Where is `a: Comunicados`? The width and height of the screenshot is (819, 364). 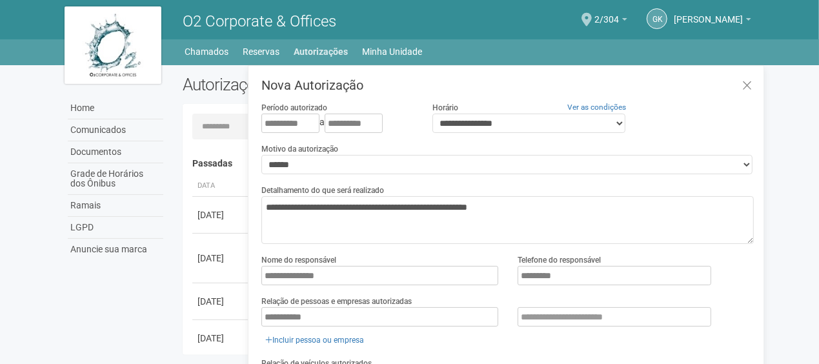 a: Comunicados is located at coordinates (116, 130).